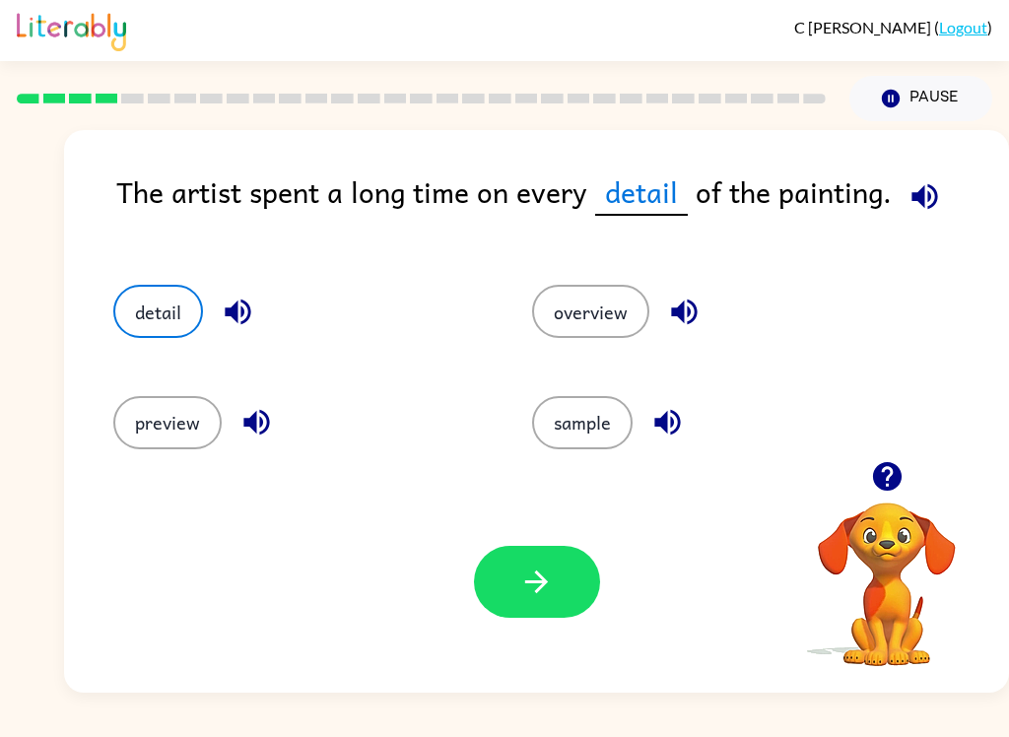 Image resolution: width=1009 pixels, height=737 pixels. What do you see at coordinates (71, 30) in the screenshot?
I see `img: Literably` at bounding box center [71, 30].